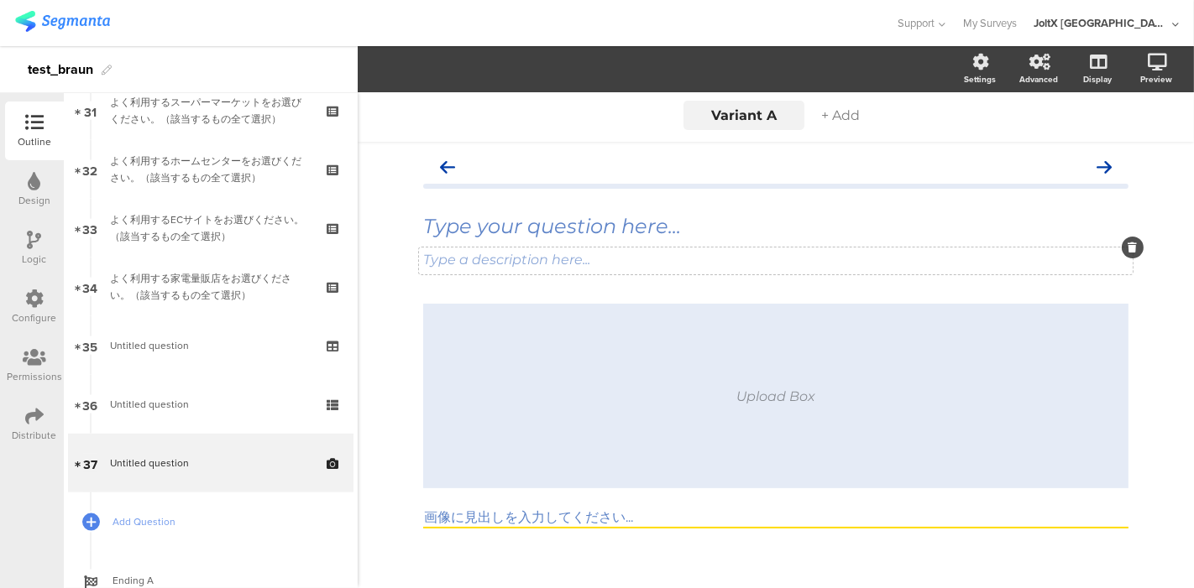 The width and height of the screenshot is (1194, 588). Describe the element at coordinates (211, 111) in the screenshot. I see `a: 31 よく利用するスーパーマーケットをお選びください。（該当するもの全て選択）` at that location.